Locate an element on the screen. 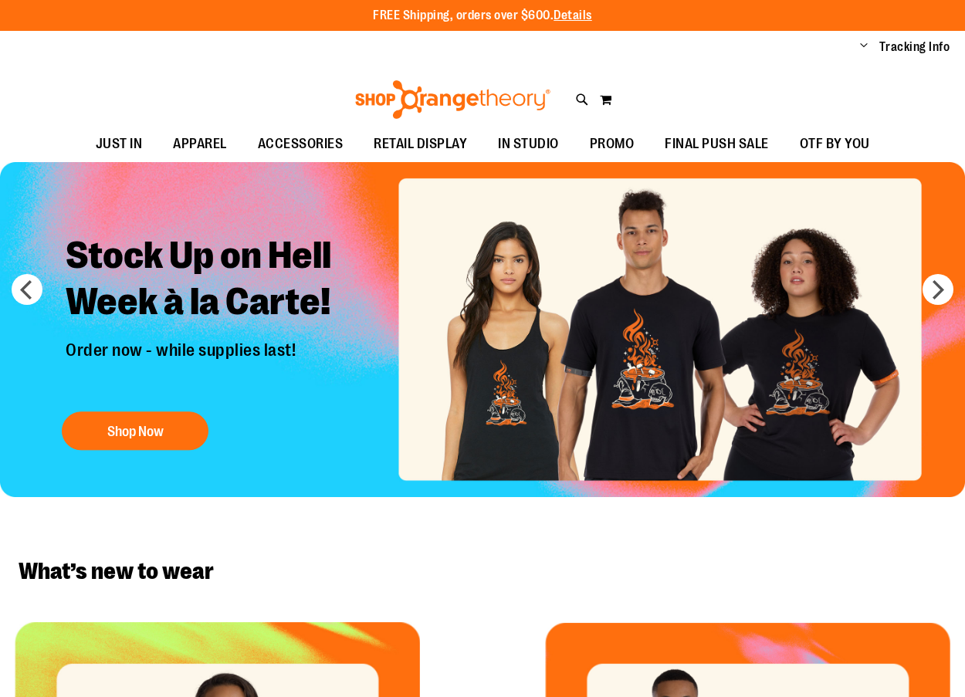  p: Order now - while supplies last! is located at coordinates (223, 368).